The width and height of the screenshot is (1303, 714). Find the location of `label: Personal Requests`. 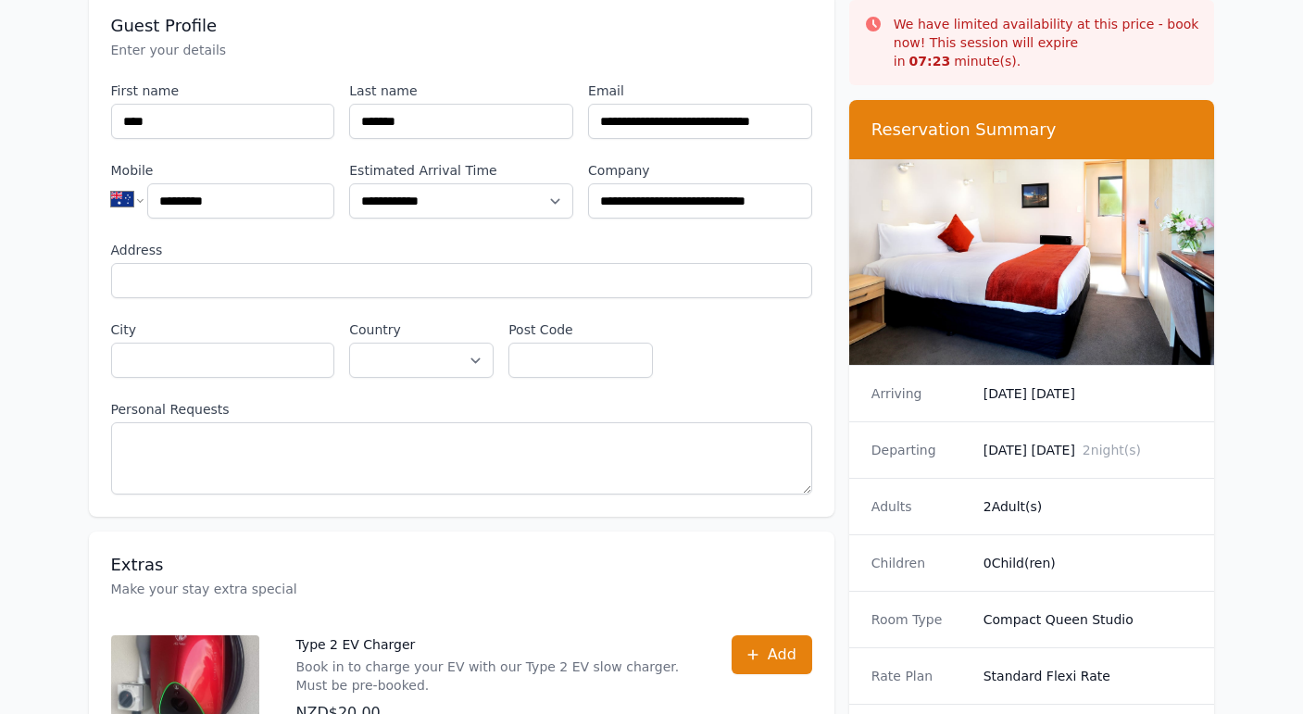

label: Personal Requests is located at coordinates (461, 409).